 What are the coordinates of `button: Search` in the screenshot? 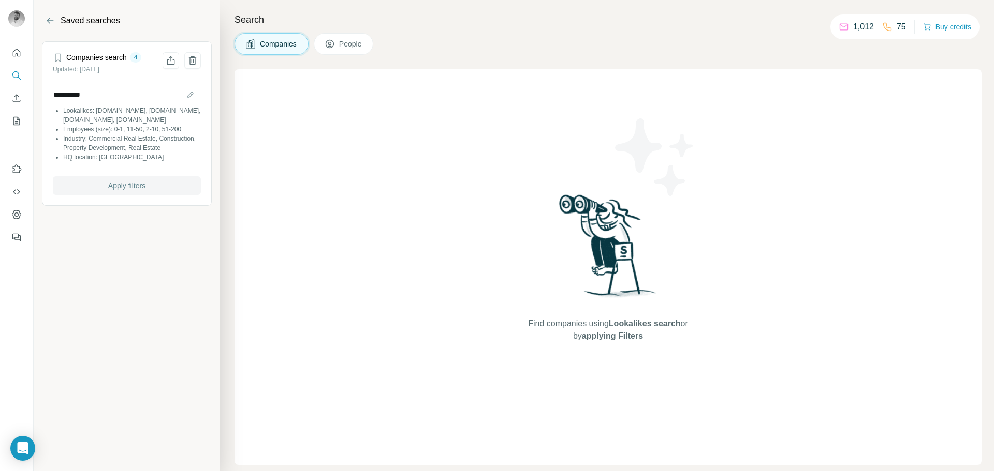 It's located at (17, 76).